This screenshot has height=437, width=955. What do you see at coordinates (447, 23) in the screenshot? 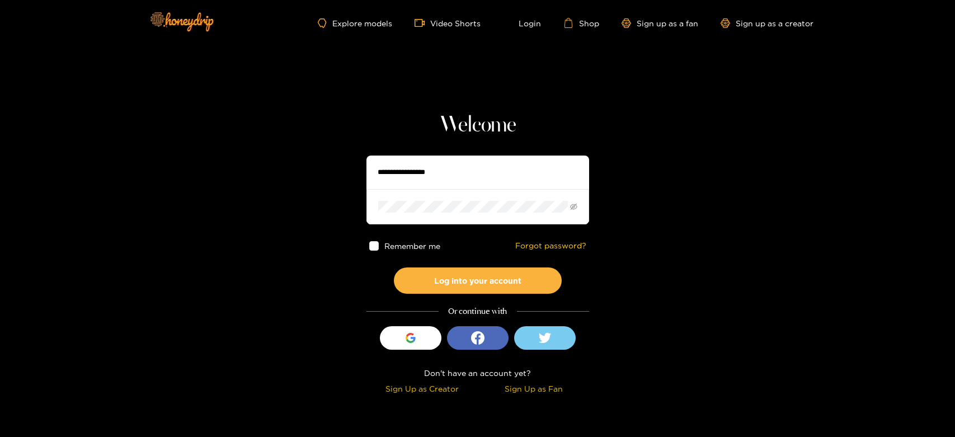
I see `a: Video Shorts` at bounding box center [447, 23].